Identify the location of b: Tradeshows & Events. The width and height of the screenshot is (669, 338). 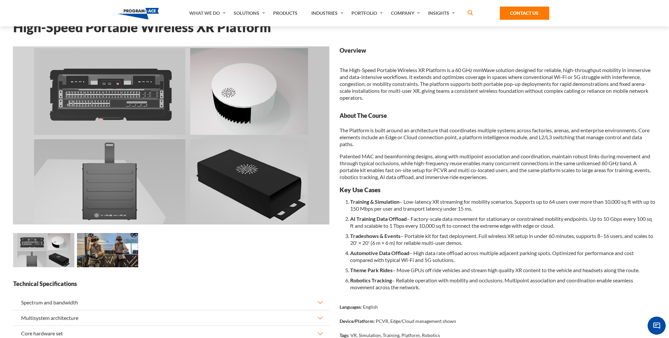
(376, 236).